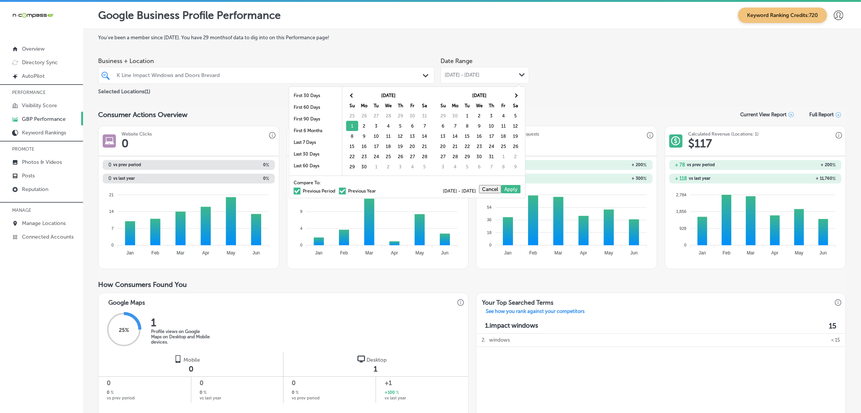 This screenshot has height=413, width=861. I want to click on span: How Consumers Found You, so click(142, 284).